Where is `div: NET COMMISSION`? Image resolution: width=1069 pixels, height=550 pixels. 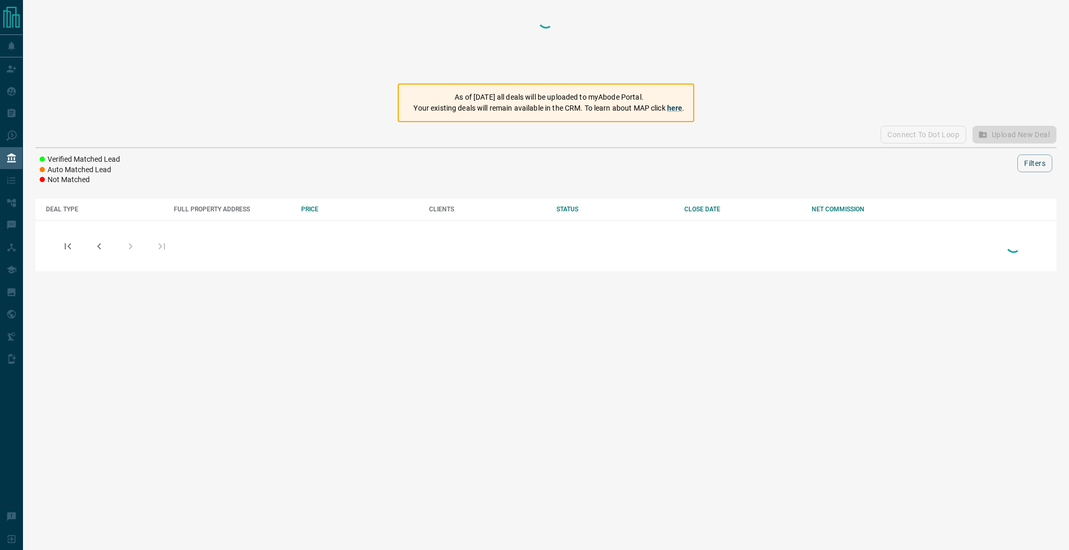
div: NET COMMISSION is located at coordinates (870, 209).